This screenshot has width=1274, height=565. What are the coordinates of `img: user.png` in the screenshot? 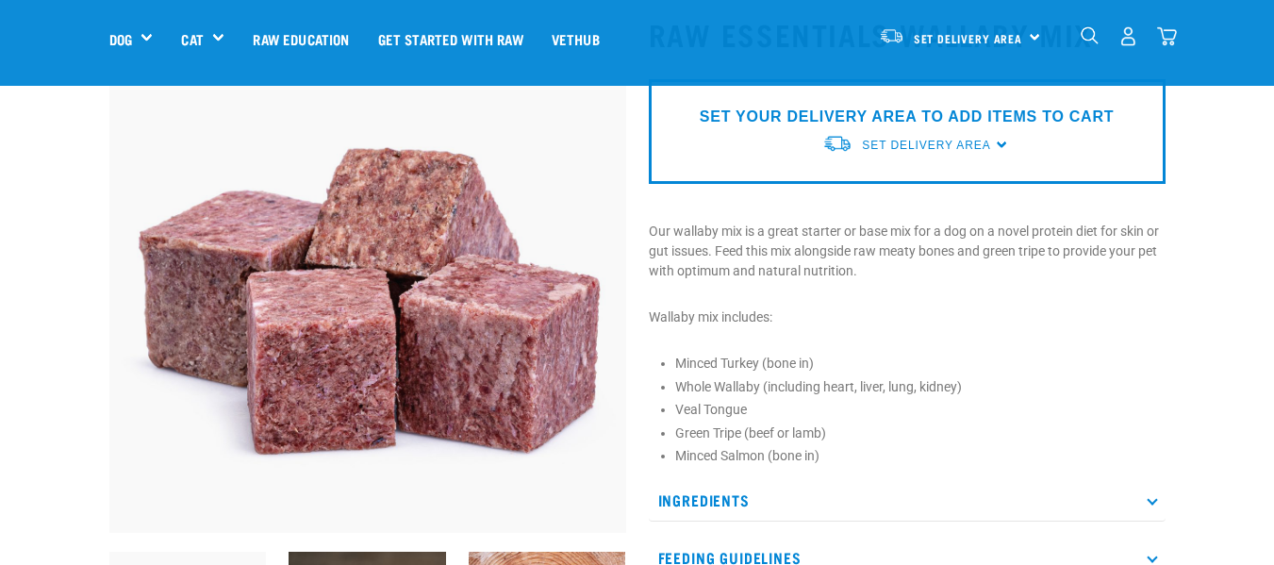 It's located at (1127, 36).